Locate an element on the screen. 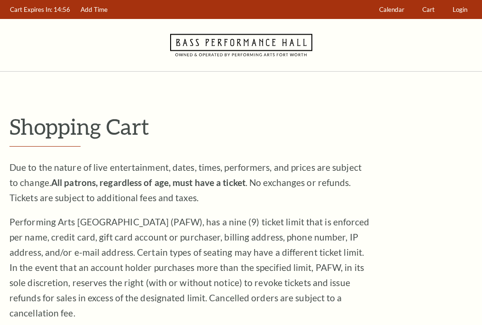 This screenshot has height=325, width=482. span: Calendar is located at coordinates (392, 9).